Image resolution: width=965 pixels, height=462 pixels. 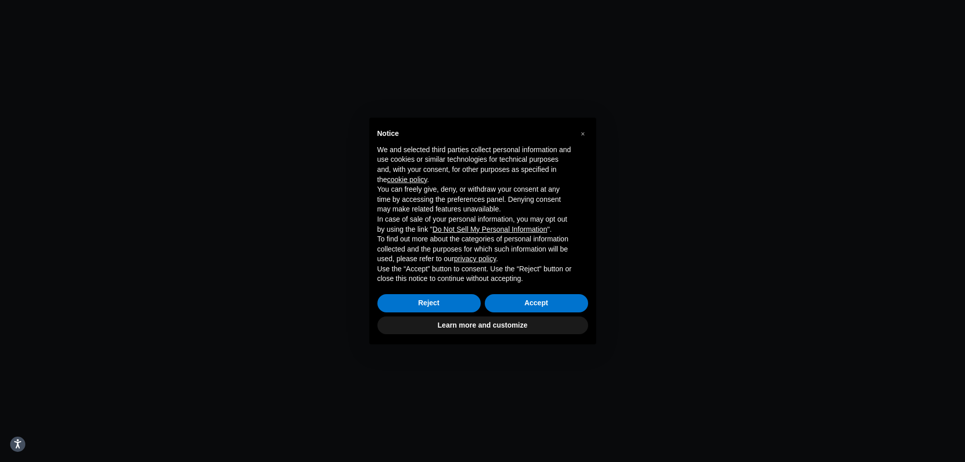 I want to click on p: We and selected third parties collect personal information and use cookies or similar technologie..., so click(x=475, y=165).